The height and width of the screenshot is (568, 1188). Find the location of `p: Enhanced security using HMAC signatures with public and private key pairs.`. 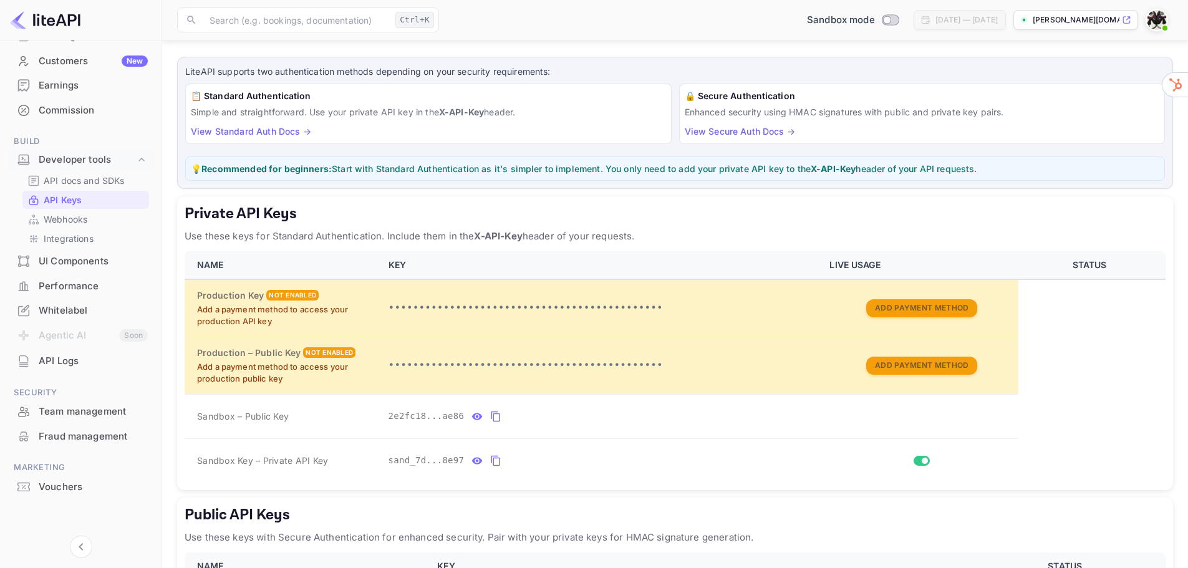

p: Enhanced security using HMAC signatures with public and private key pairs. is located at coordinates (922, 112).